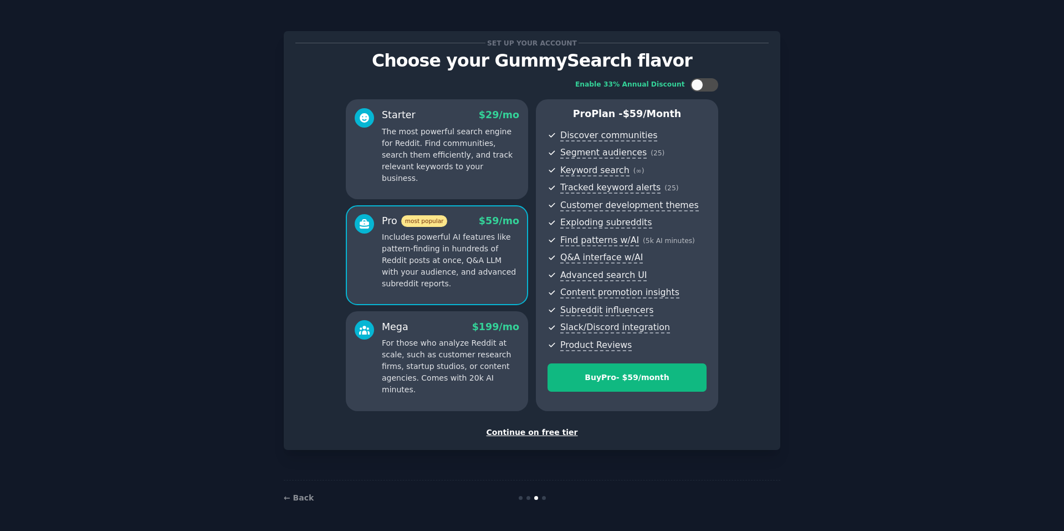 This screenshot has width=1064, height=531. What do you see at coordinates (620, 292) in the screenshot?
I see `span: Content promotion insights` at bounding box center [620, 292].